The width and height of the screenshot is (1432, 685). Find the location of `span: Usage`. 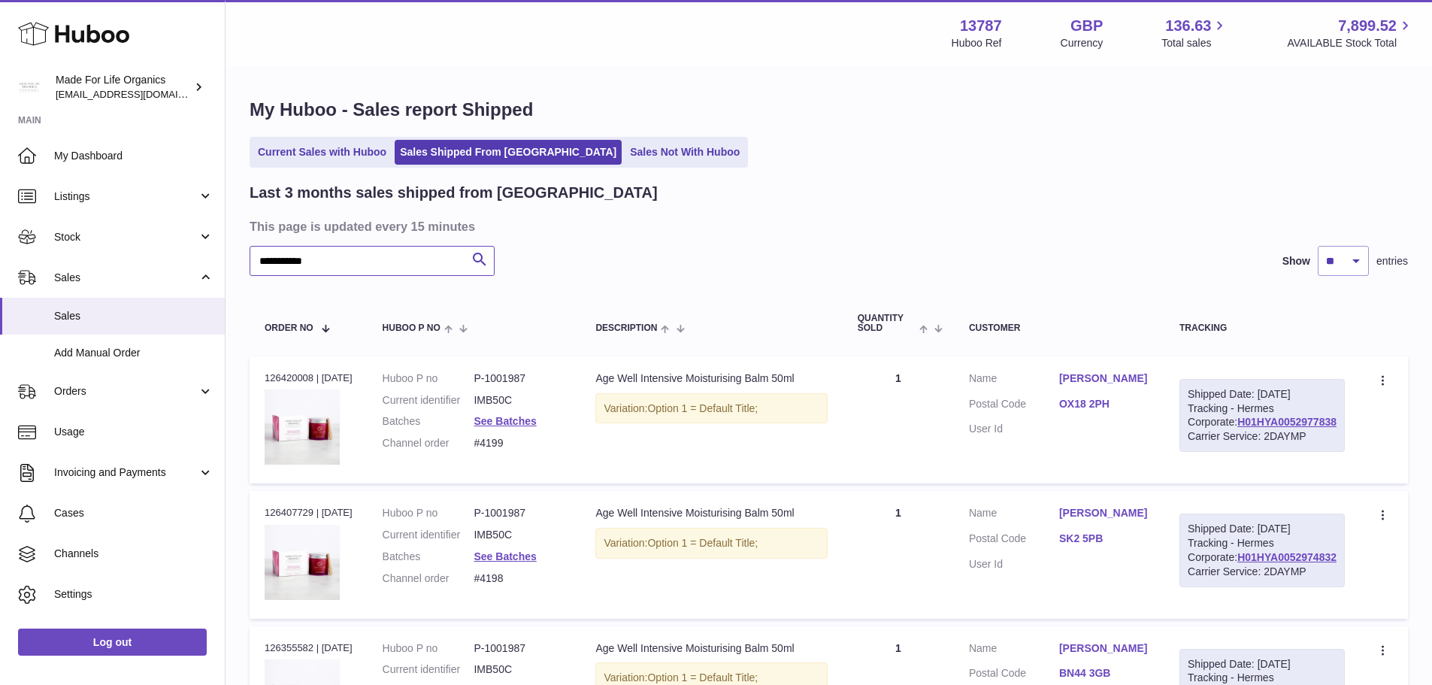

span: Usage is located at coordinates (134, 432).